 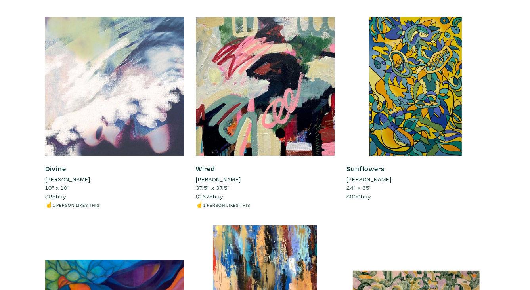 I want to click on span: 10" x 10", so click(x=57, y=187).